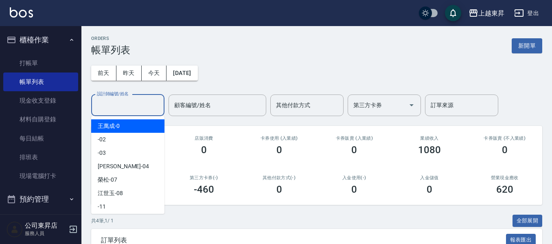  I want to click on a: 報表匯出, so click(521, 239).